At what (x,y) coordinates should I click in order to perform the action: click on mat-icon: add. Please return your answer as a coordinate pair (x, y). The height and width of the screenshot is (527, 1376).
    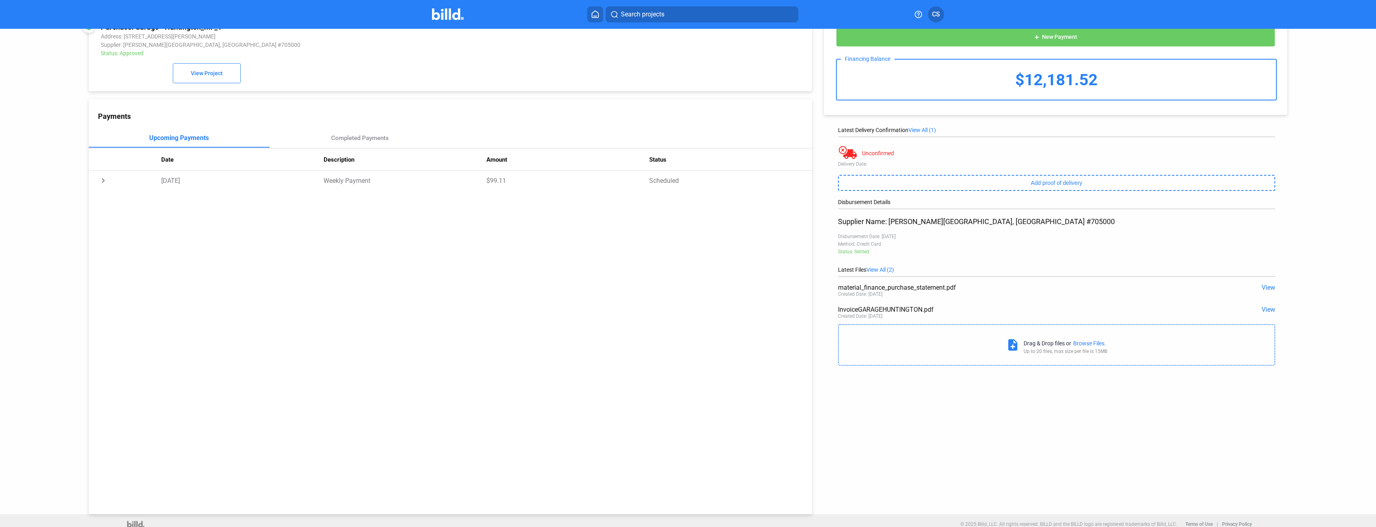
    Looking at the image, I should click on (1037, 37).